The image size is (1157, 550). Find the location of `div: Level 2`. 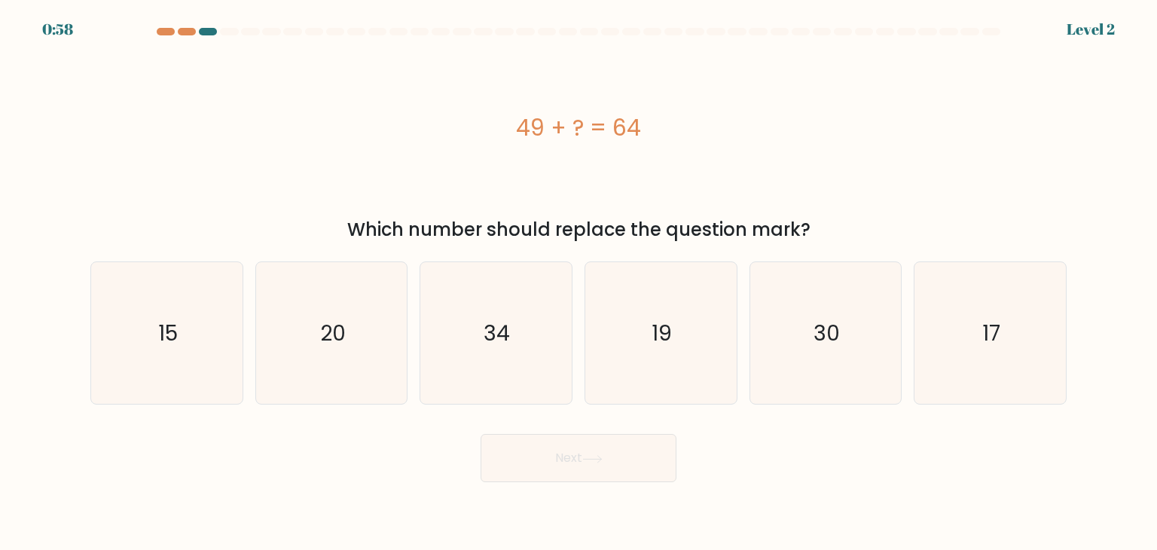

div: Level 2 is located at coordinates (1090, 29).